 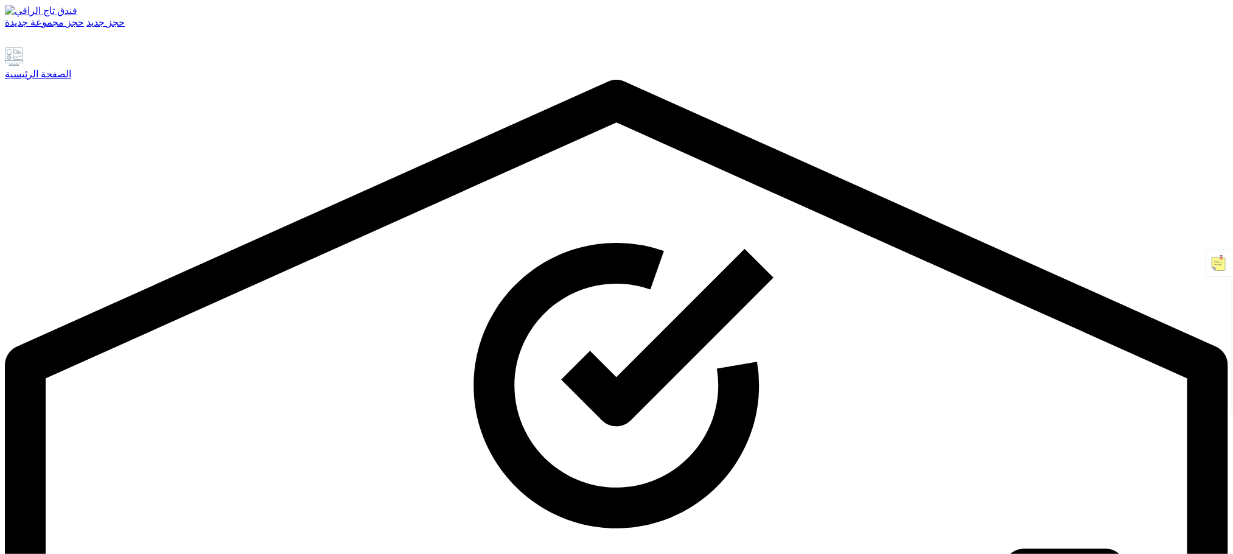 What do you see at coordinates (105, 22) in the screenshot?
I see `font: حجز جديد` at bounding box center [105, 22].